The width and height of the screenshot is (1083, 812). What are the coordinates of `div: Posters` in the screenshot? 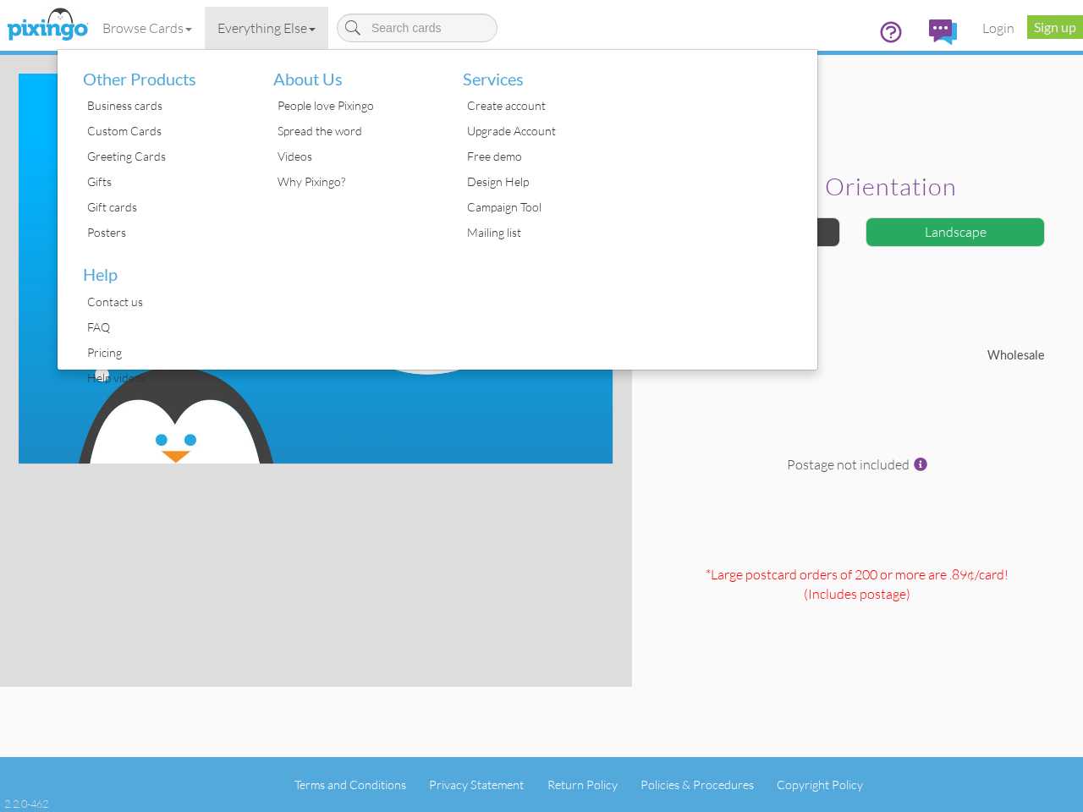 It's located at (165, 233).